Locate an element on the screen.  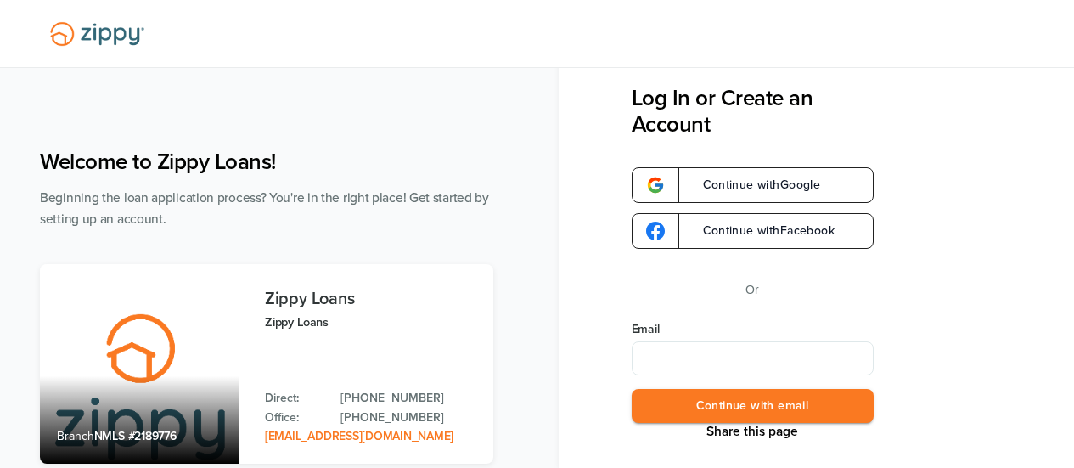
p: Or is located at coordinates (752, 290).